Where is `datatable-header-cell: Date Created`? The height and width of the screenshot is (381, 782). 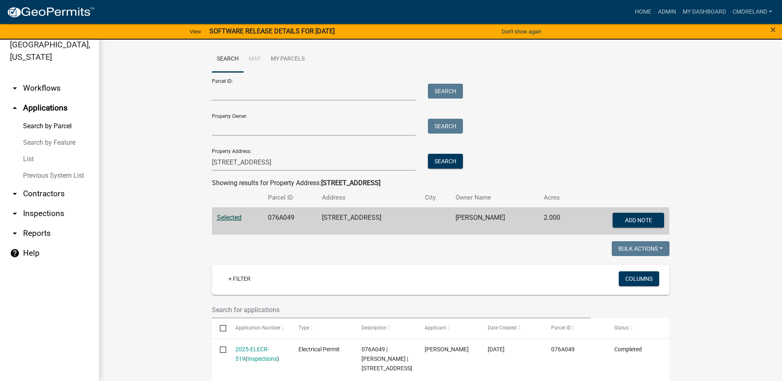
datatable-header-cell: Date Created is located at coordinates (511, 328).